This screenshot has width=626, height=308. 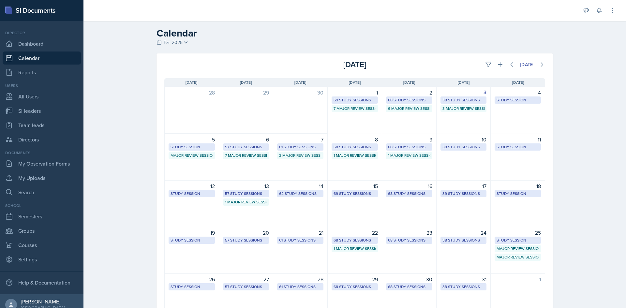 What do you see at coordinates (409, 93) in the screenshot?
I see `div: 2` at bounding box center [409, 93].